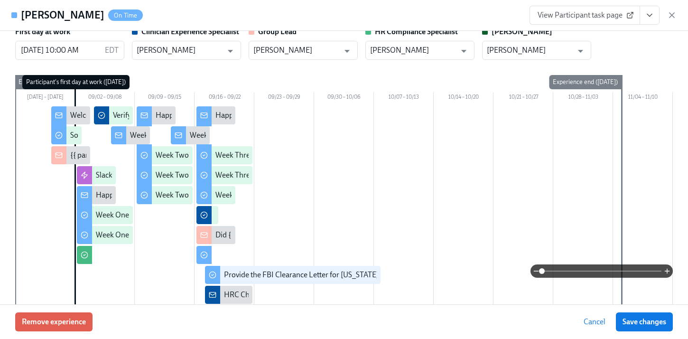 This screenshot has height=339, width=688. What do you see at coordinates (54, 322) in the screenshot?
I see `span: Remove experience` at bounding box center [54, 322].